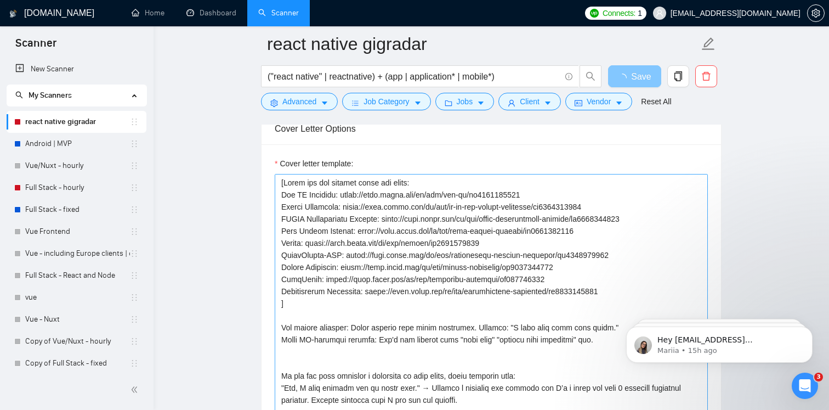 This screenshot has height=410, width=829. What do you see at coordinates (708, 44) in the screenshot?
I see `span: edit` at bounding box center [708, 44].